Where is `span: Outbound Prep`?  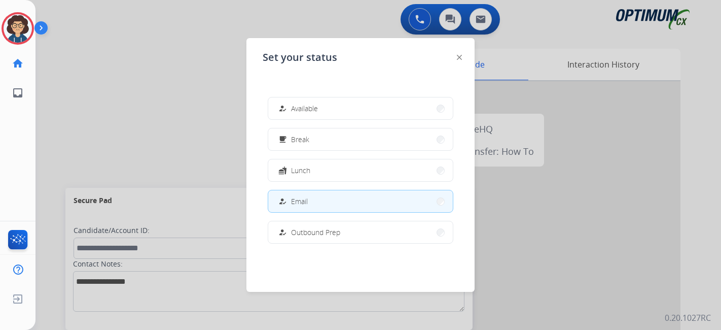
span: Outbound Prep is located at coordinates (316, 232).